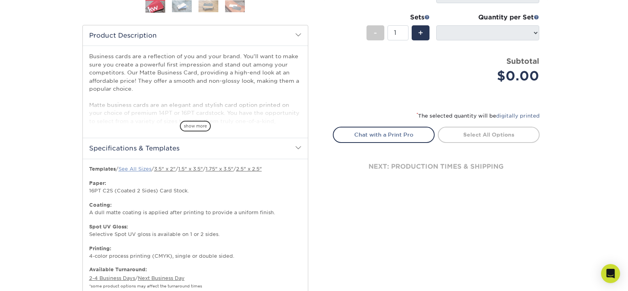  Describe the element at coordinates (100, 205) in the screenshot. I see `strong: Coating:` at that location.